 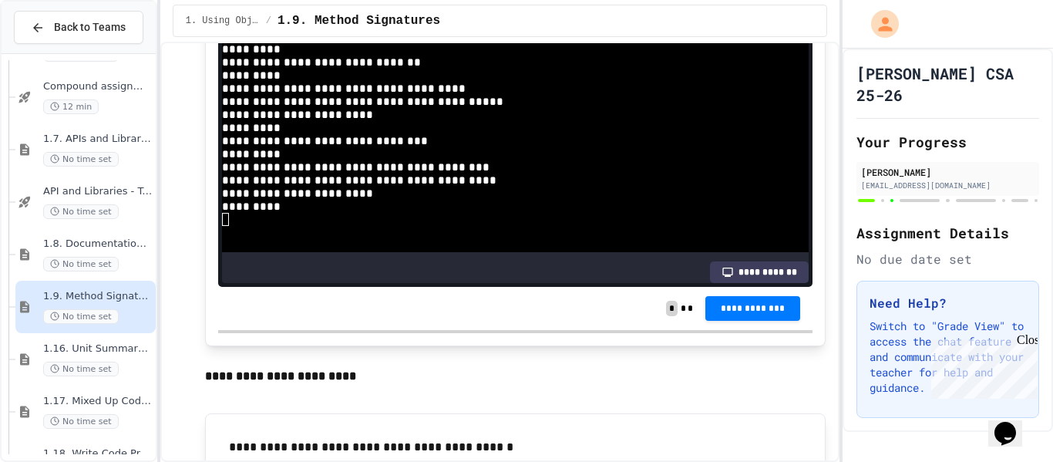 What do you see at coordinates (98, 453) in the screenshot?
I see `span: 1.18. Write Code Practice 1.1-1.6` at bounding box center [98, 453].